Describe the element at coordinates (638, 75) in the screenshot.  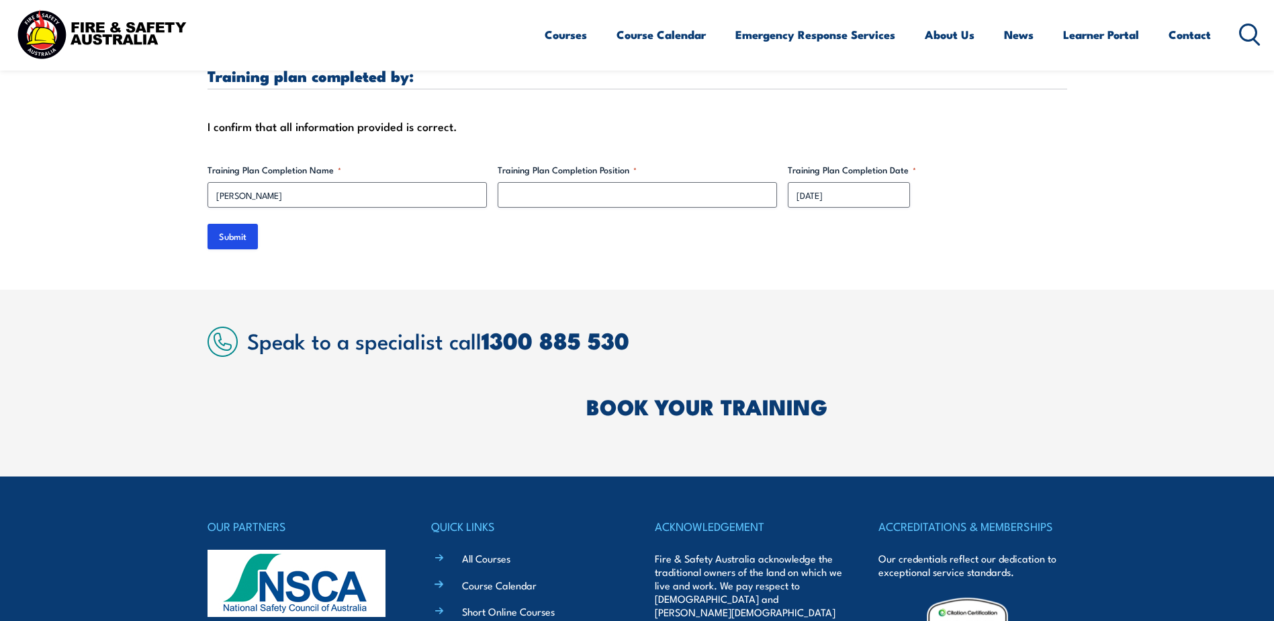
I see `h3: Training plan completed by:` at that location.